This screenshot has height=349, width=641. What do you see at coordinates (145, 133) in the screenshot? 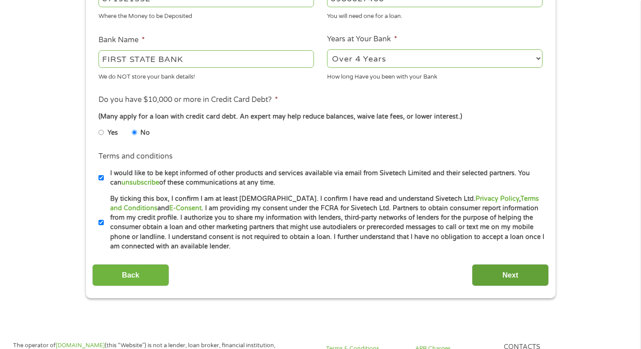
I see `label: No` at bounding box center [145, 133].